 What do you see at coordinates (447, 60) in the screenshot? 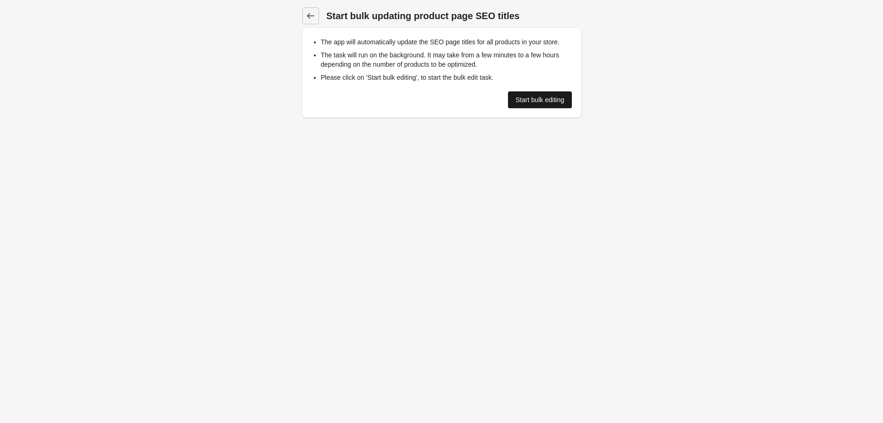
I see `li: The task will run on the background. It may take from a few minutes to a few hours depending on t...` at bounding box center [447, 60].